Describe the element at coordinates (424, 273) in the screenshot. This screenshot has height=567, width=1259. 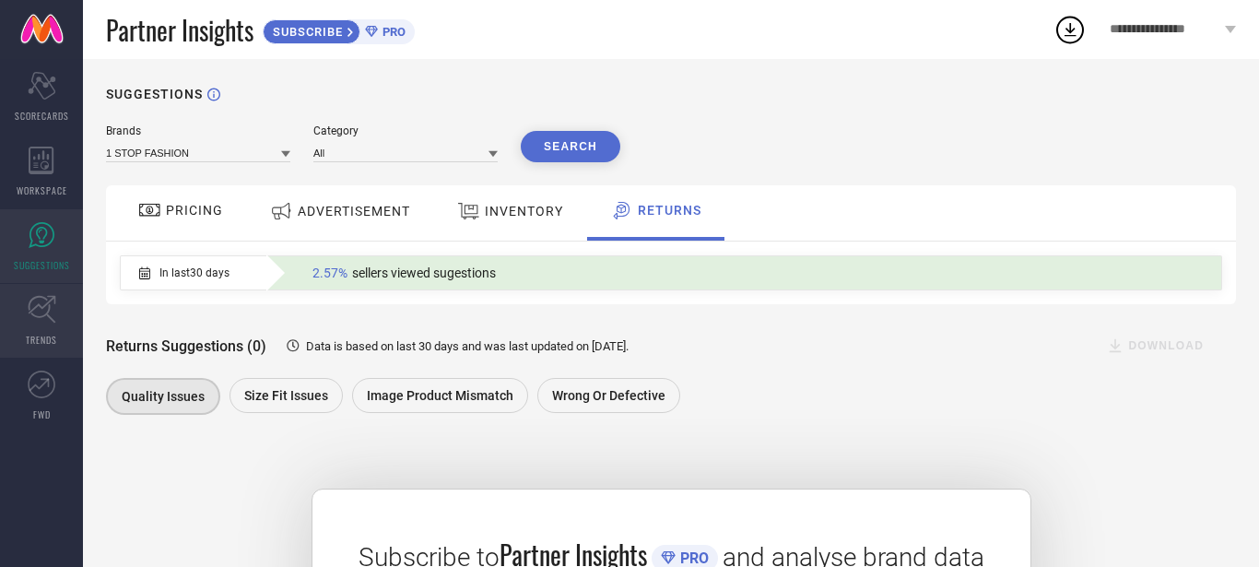
I see `span: sellers viewed sugestions` at that location.